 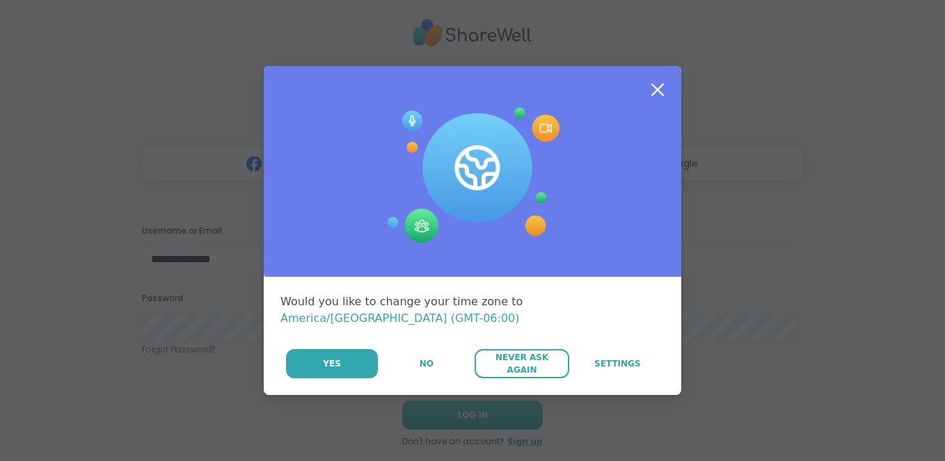 I want to click on button: Yes, so click(x=332, y=364).